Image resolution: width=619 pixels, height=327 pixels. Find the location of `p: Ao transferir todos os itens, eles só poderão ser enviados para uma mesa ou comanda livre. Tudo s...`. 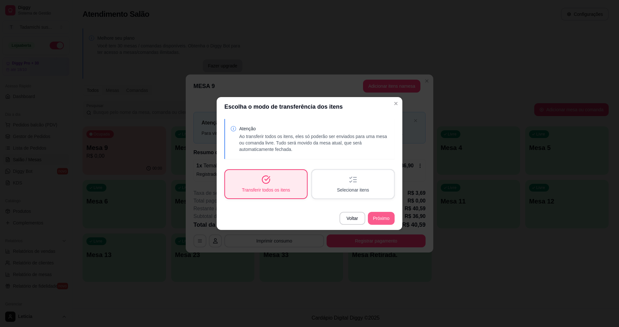

p: Ao transferir todos os itens, eles só poderão ser enviados para uma mesa ou comanda livre. Tudo s... is located at coordinates (314, 143).